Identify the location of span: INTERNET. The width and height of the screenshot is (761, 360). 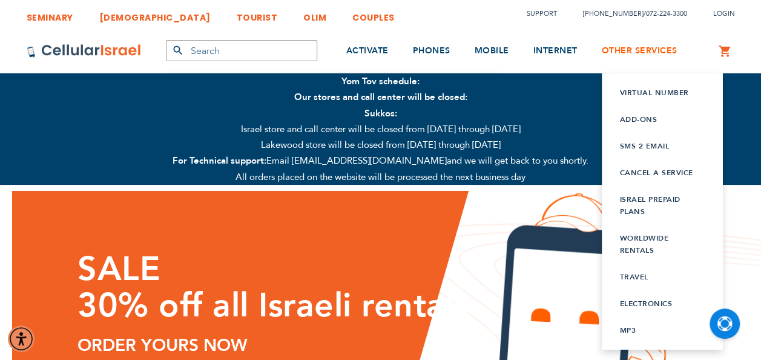
(555, 50).